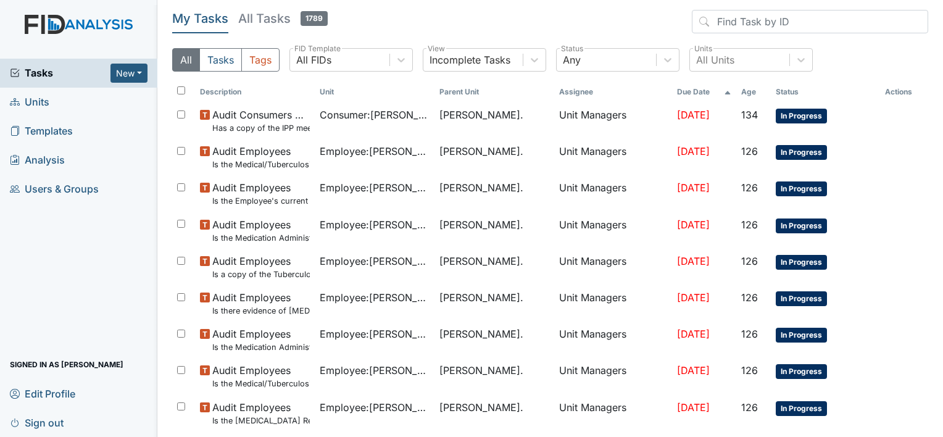 The height and width of the screenshot is (437, 943). What do you see at coordinates (60, 73) in the screenshot?
I see `span: Tasks` at bounding box center [60, 73].